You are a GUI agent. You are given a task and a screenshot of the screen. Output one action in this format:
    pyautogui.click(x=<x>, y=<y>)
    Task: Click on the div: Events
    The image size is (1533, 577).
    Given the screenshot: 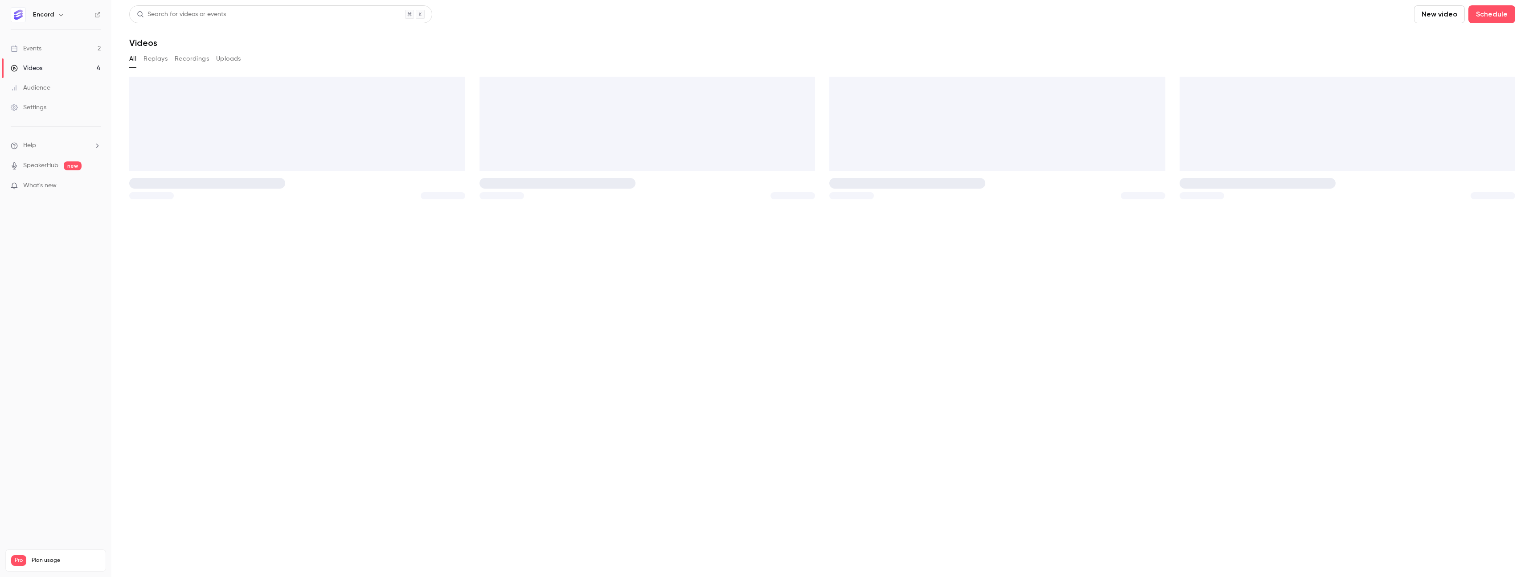 What is the action you would take?
    pyautogui.click(x=26, y=49)
    